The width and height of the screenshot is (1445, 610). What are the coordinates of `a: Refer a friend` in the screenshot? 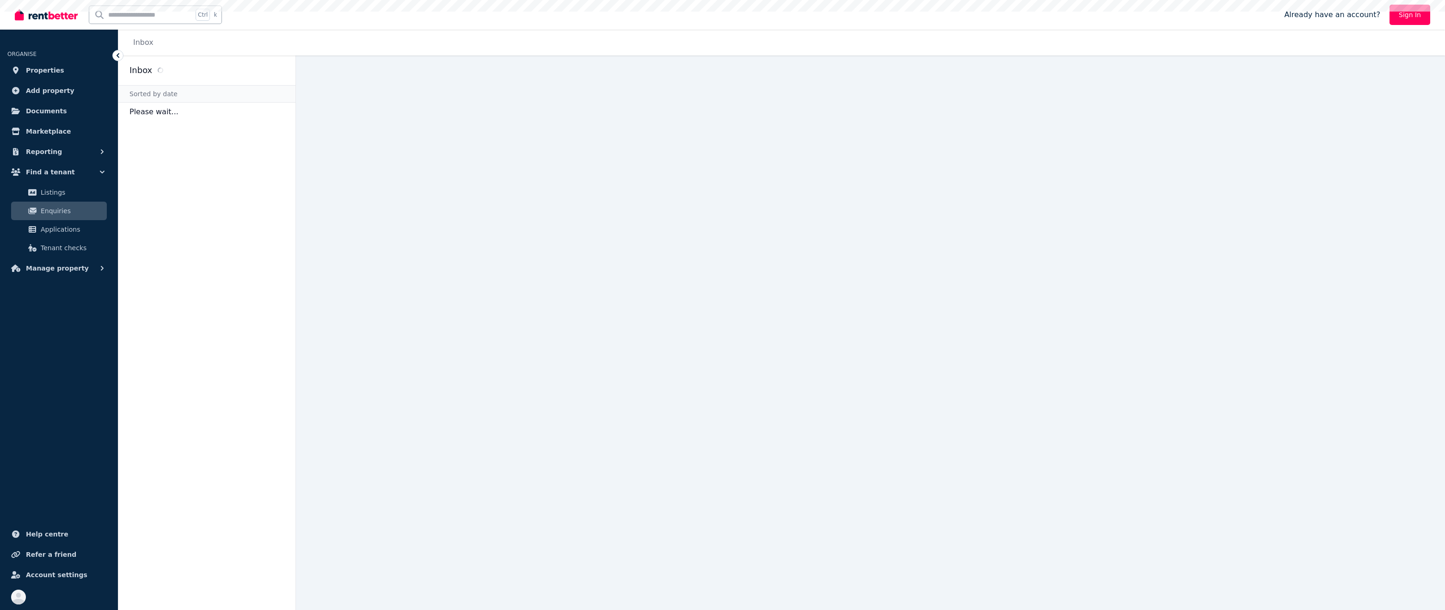 It's located at (59, 554).